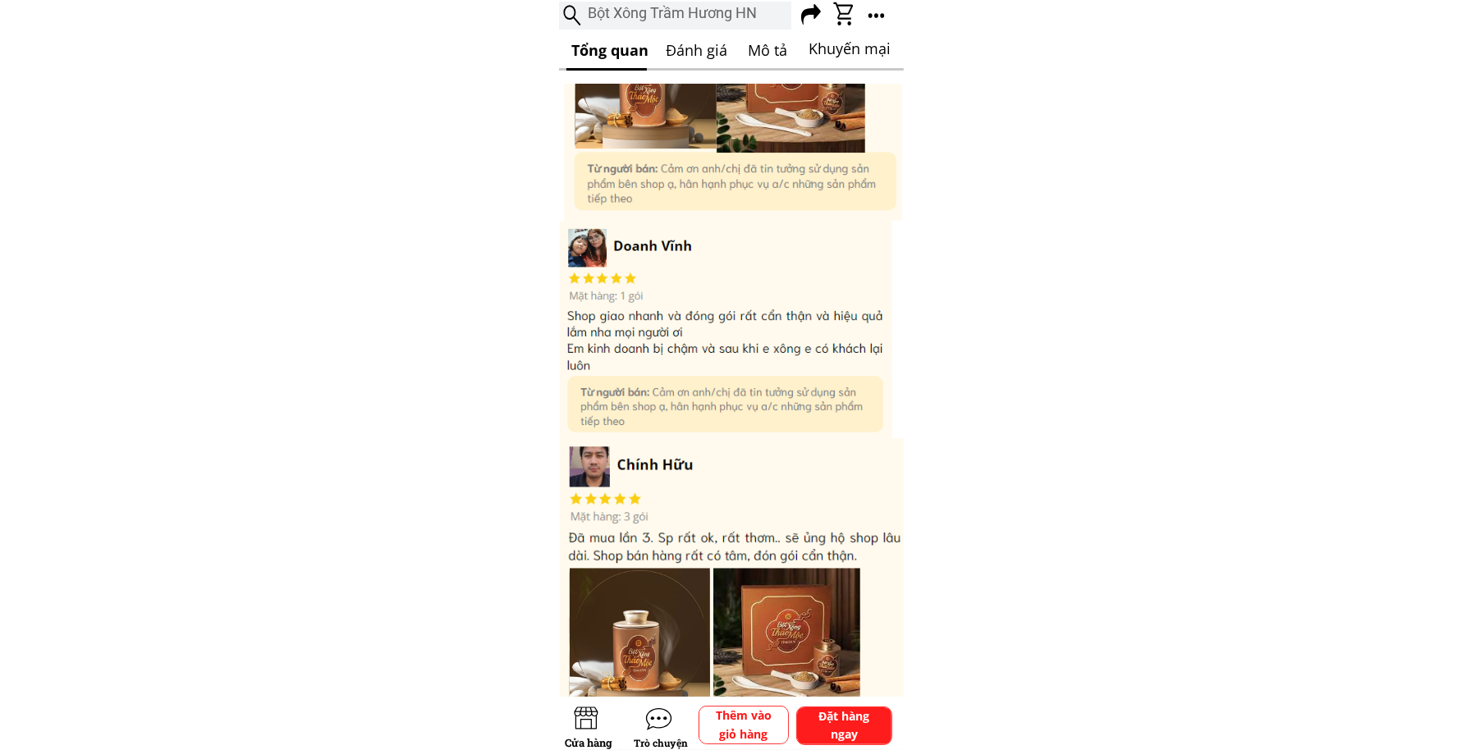 Image resolution: width=1462 pixels, height=750 pixels. What do you see at coordinates (744, 725) in the screenshot?
I see `p: Thêm vào giỏ hàng` at bounding box center [744, 725].